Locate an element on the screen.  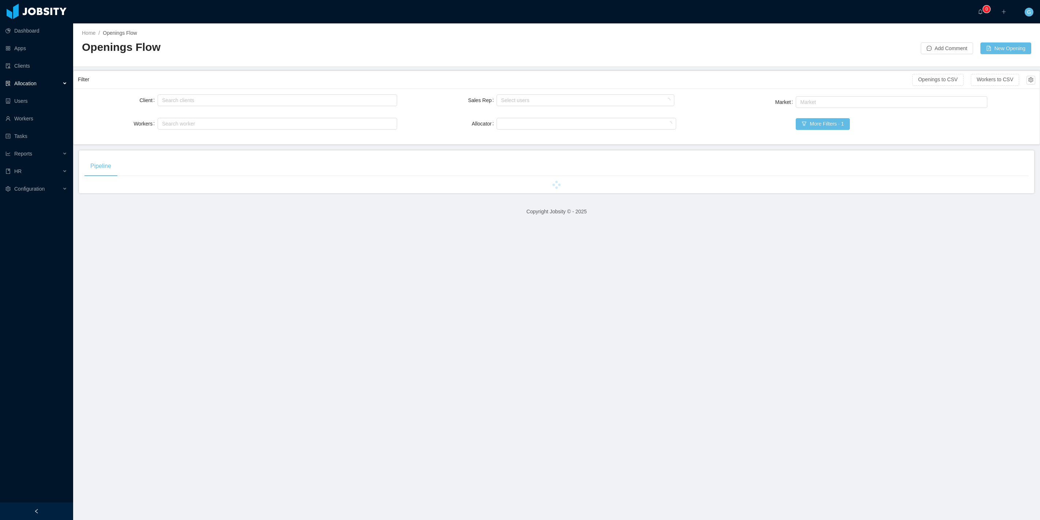
div: Search worker is located at coordinates (274, 124).